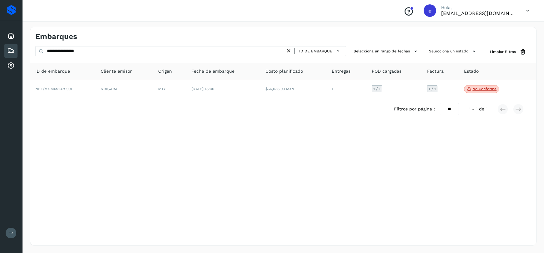  I want to click on span: Fecha de embarque, so click(213, 71).